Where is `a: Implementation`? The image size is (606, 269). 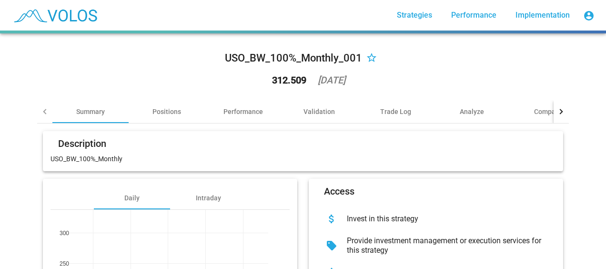
a: Implementation is located at coordinates (543, 15).